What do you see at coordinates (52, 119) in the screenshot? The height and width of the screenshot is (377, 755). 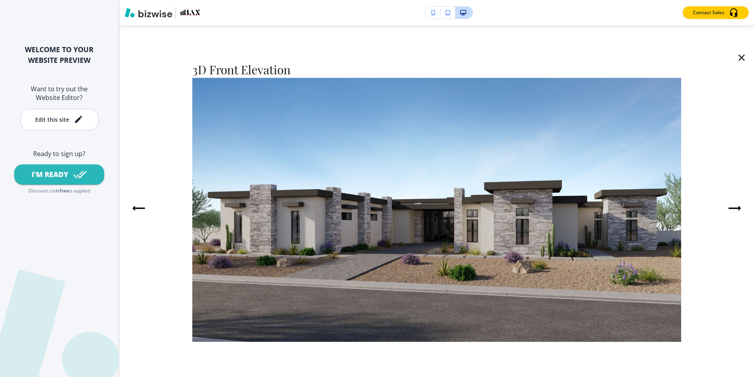 I see `div: Edit this site` at bounding box center [52, 119].